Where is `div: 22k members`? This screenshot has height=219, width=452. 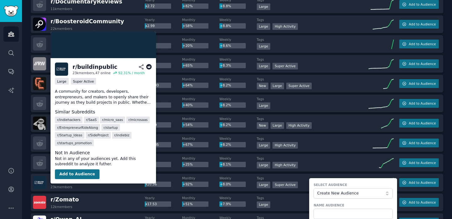
div: 22k members is located at coordinates (61, 29).